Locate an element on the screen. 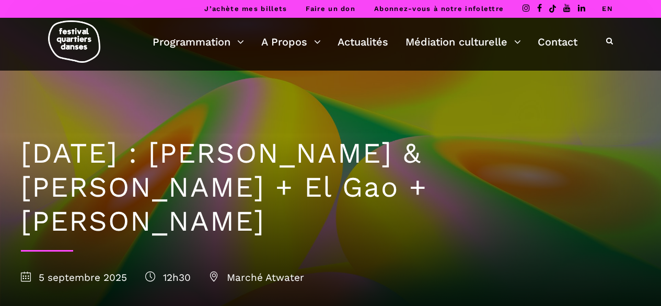 The height and width of the screenshot is (306, 661). a: EN is located at coordinates (608, 8).